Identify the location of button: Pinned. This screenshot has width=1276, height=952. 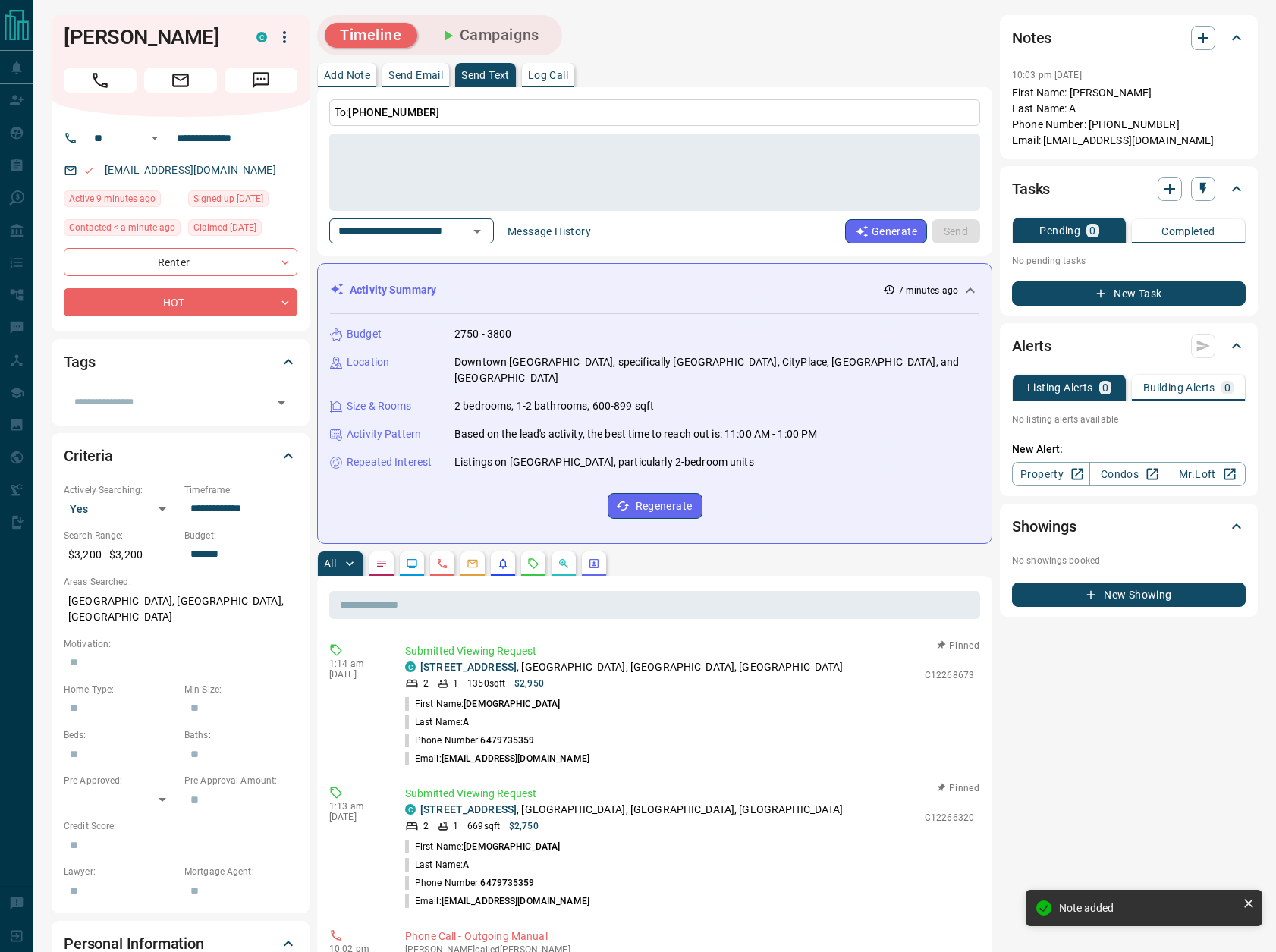
(958, 645).